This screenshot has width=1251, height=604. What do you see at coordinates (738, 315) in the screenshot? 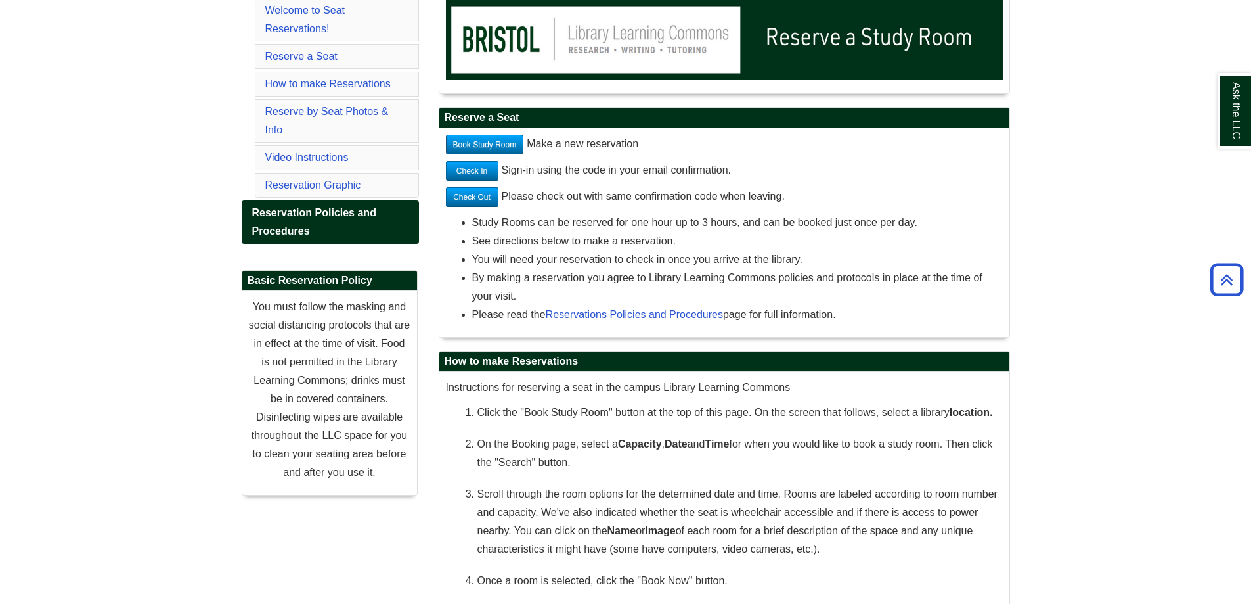
I see `li: Please read the page for full information.` at bounding box center [738, 315].